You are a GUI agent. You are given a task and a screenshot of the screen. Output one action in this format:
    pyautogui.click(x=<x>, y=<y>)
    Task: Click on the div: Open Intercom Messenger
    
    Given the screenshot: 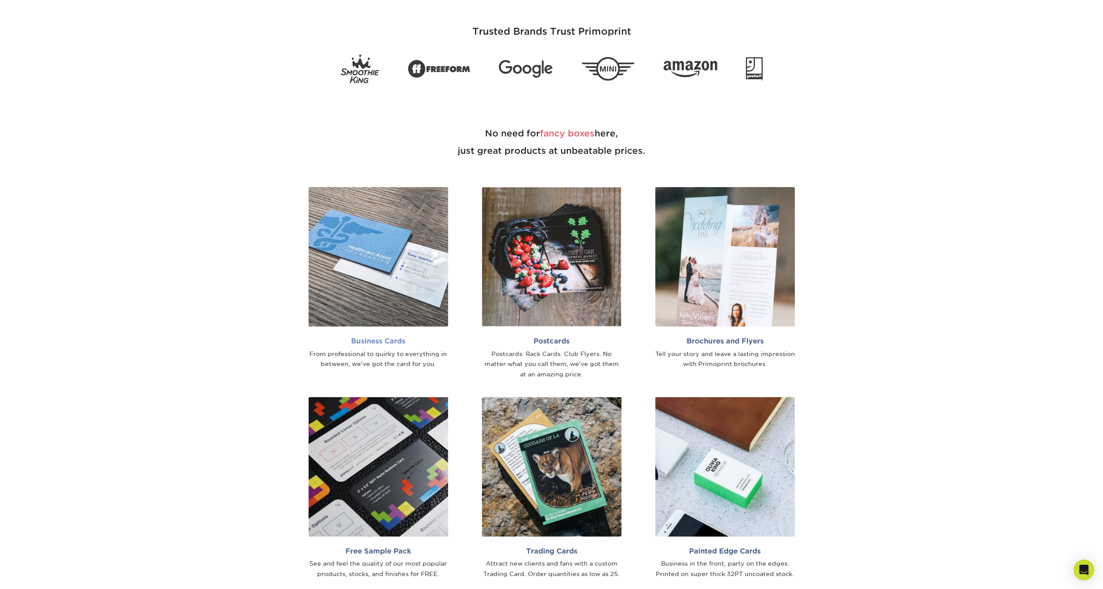 What is the action you would take?
    pyautogui.click(x=1084, y=570)
    